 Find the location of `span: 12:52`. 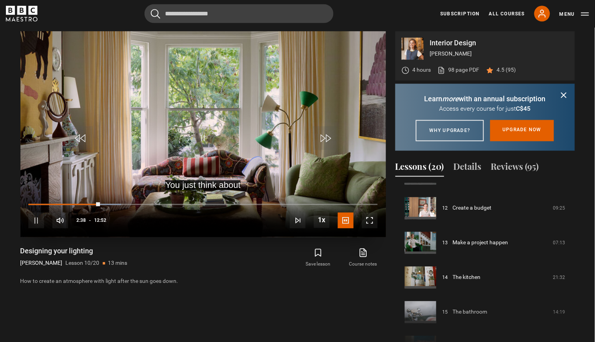

span: 12:52 is located at coordinates (100, 220).